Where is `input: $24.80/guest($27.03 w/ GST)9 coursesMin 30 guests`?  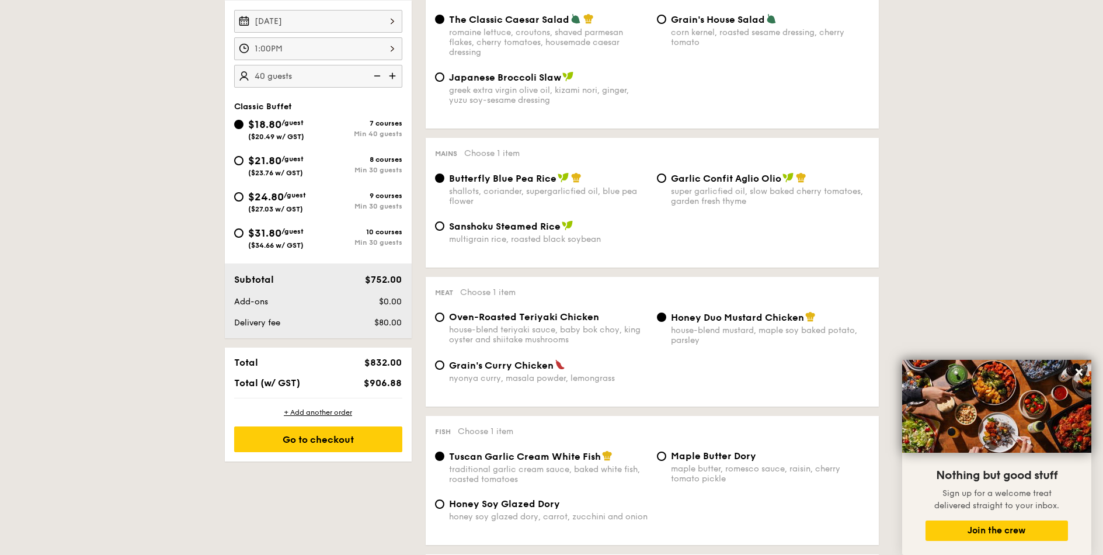
input: $24.80/guest($27.03 w/ GST)9 coursesMin 30 guests is located at coordinates (239, 197).